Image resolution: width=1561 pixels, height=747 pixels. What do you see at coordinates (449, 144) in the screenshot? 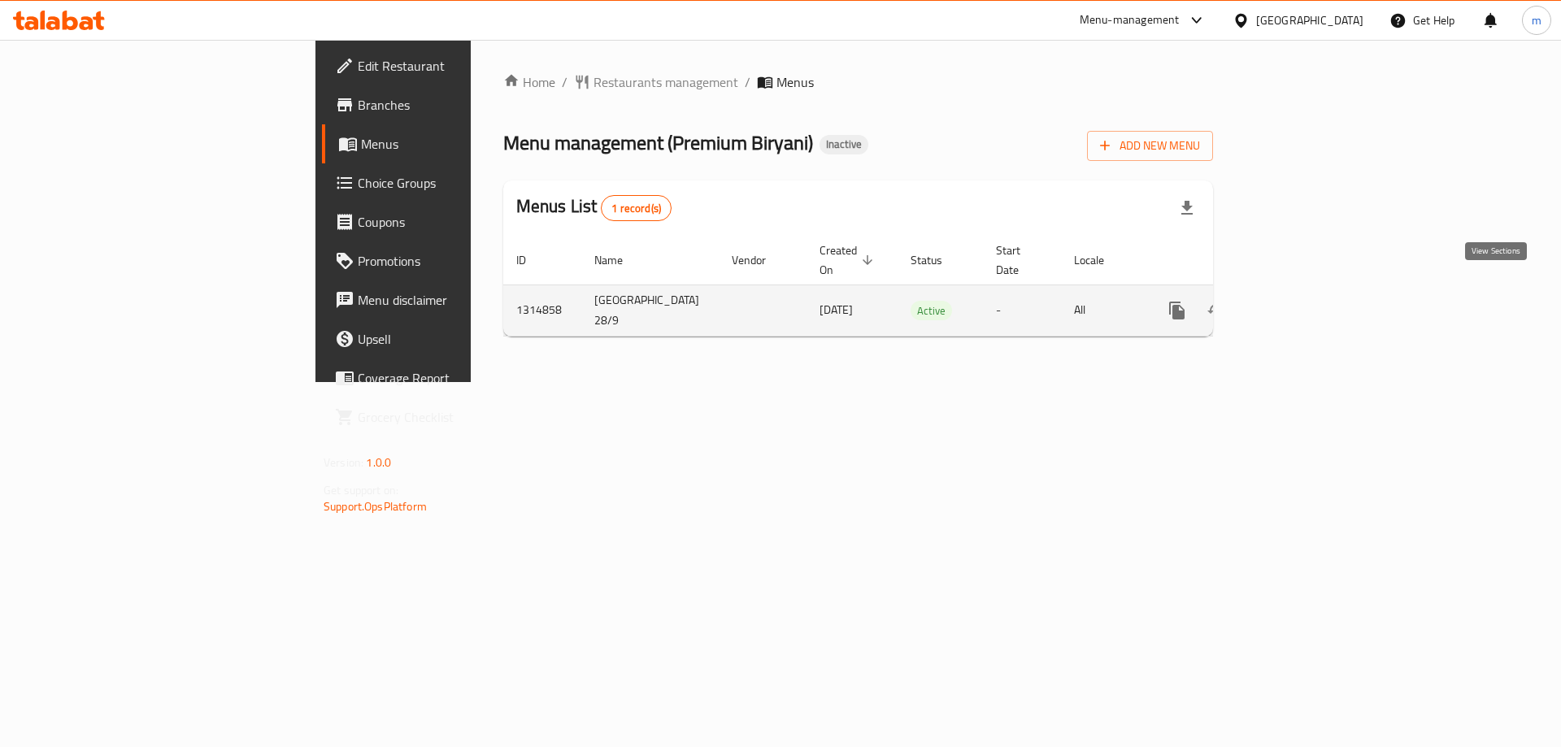
I see `a: Menus` at bounding box center [449, 144].